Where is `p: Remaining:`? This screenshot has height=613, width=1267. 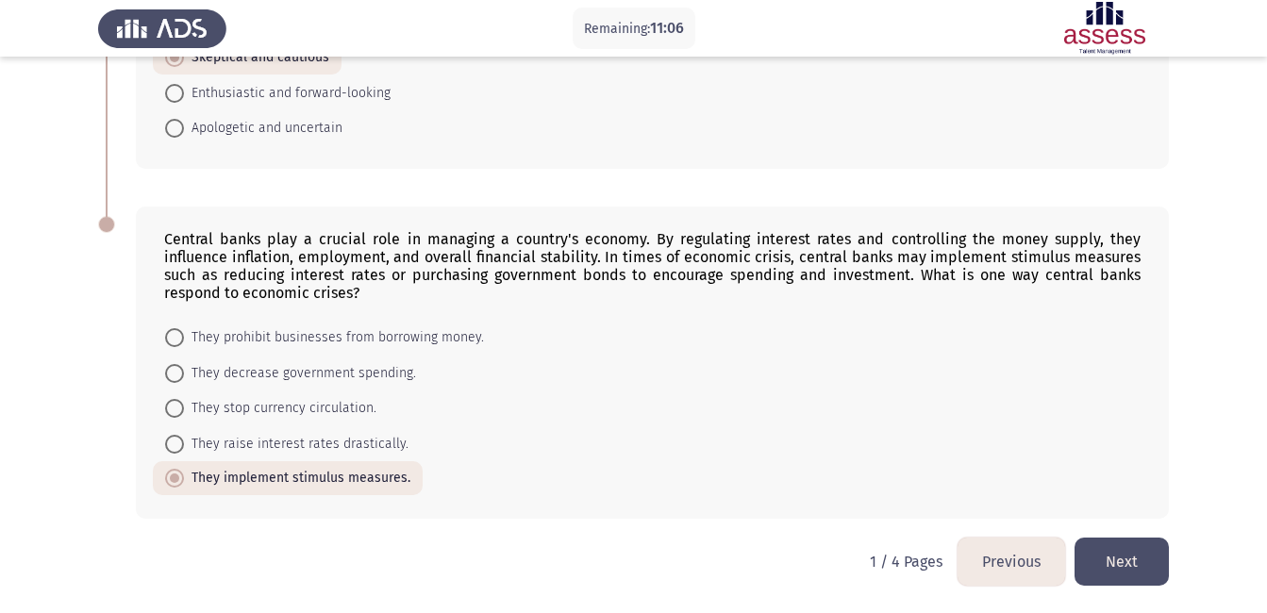
p: Remaining: is located at coordinates (634, 28).